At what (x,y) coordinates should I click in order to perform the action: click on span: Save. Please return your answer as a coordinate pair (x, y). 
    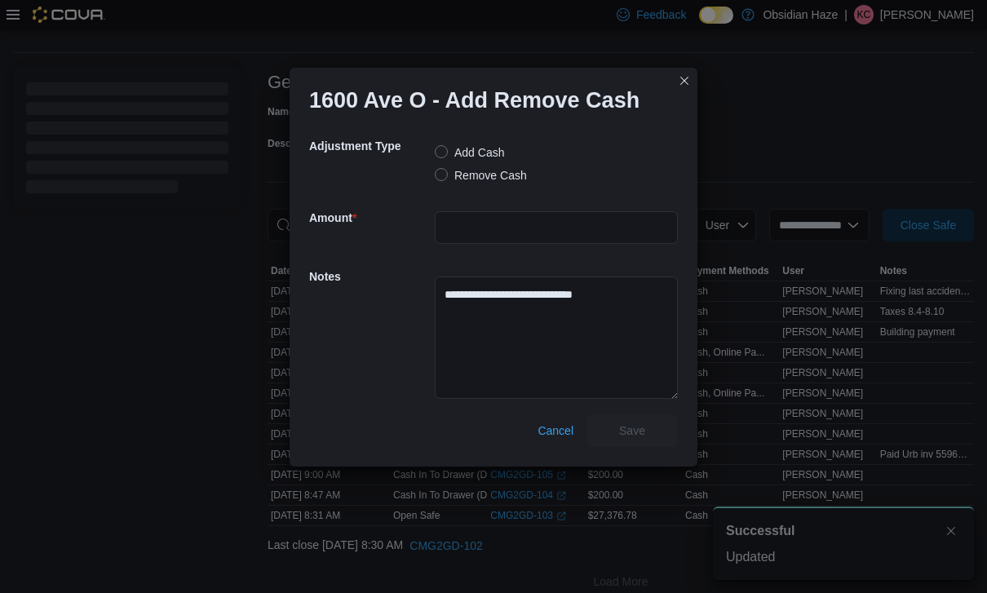
    Looking at the image, I should click on (632, 431).